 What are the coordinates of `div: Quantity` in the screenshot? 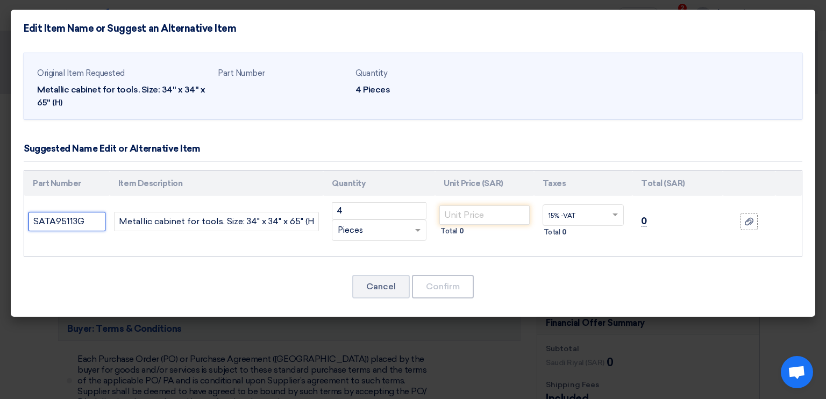 It's located at (420, 73).